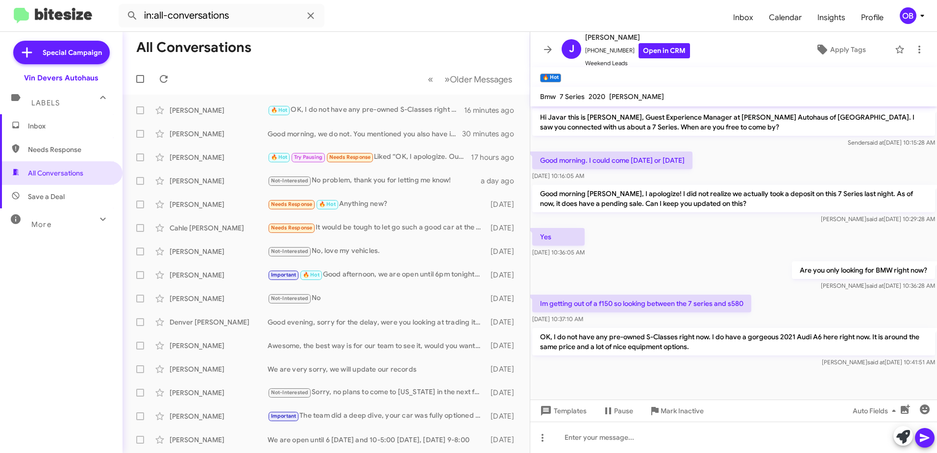  What do you see at coordinates (734, 342) in the screenshot?
I see `p: OK, I do not have any pre-owned S-Classes right now. I do have a gorgeous 2021 Audi A6 here right...` at bounding box center [734, 342].